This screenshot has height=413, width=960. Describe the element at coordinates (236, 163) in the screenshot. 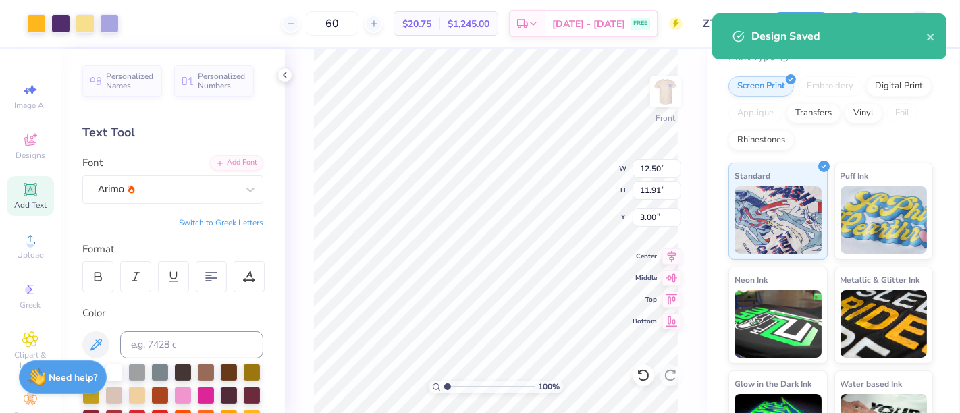

I see `div: Add Font` at that location.